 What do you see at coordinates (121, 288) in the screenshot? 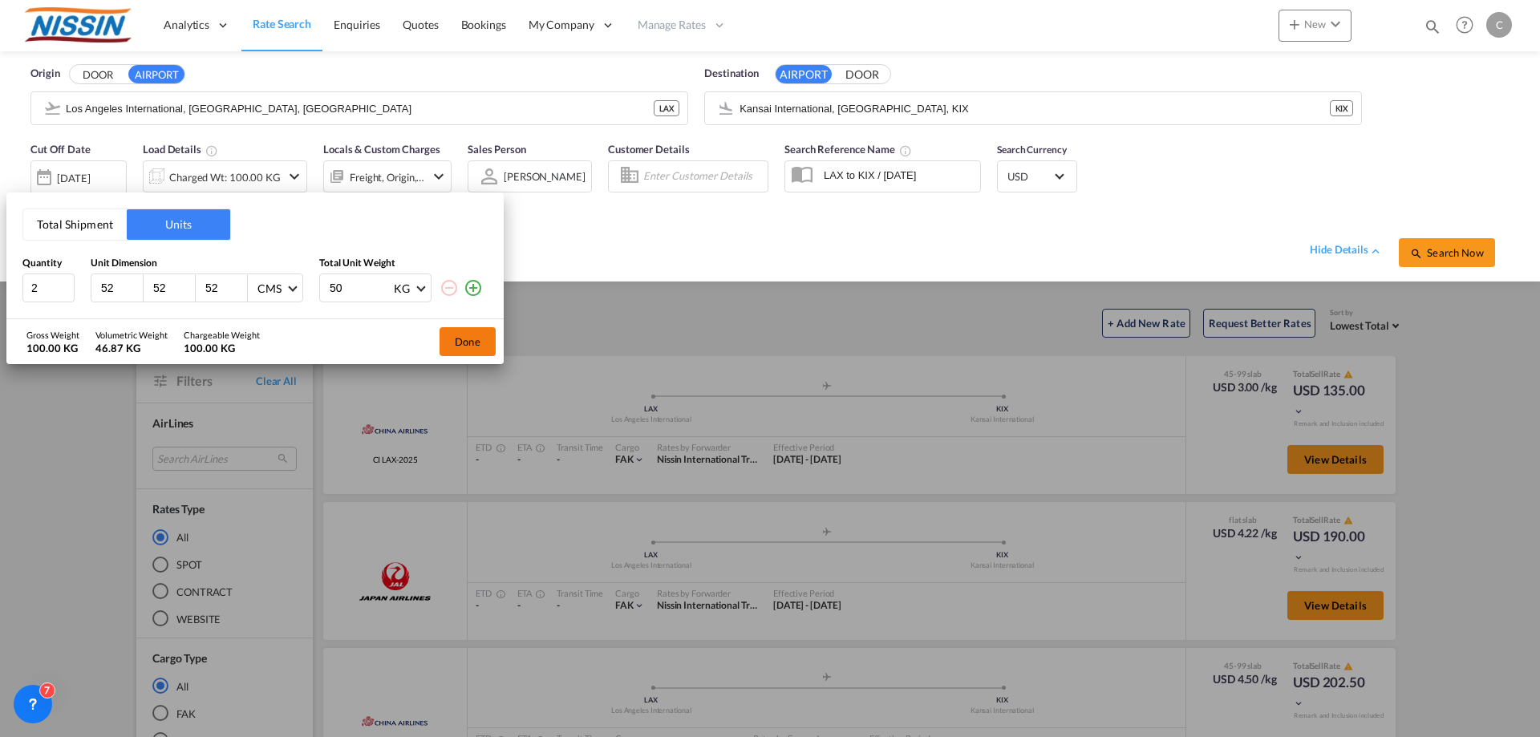
I see `input: L` at bounding box center [121, 288].